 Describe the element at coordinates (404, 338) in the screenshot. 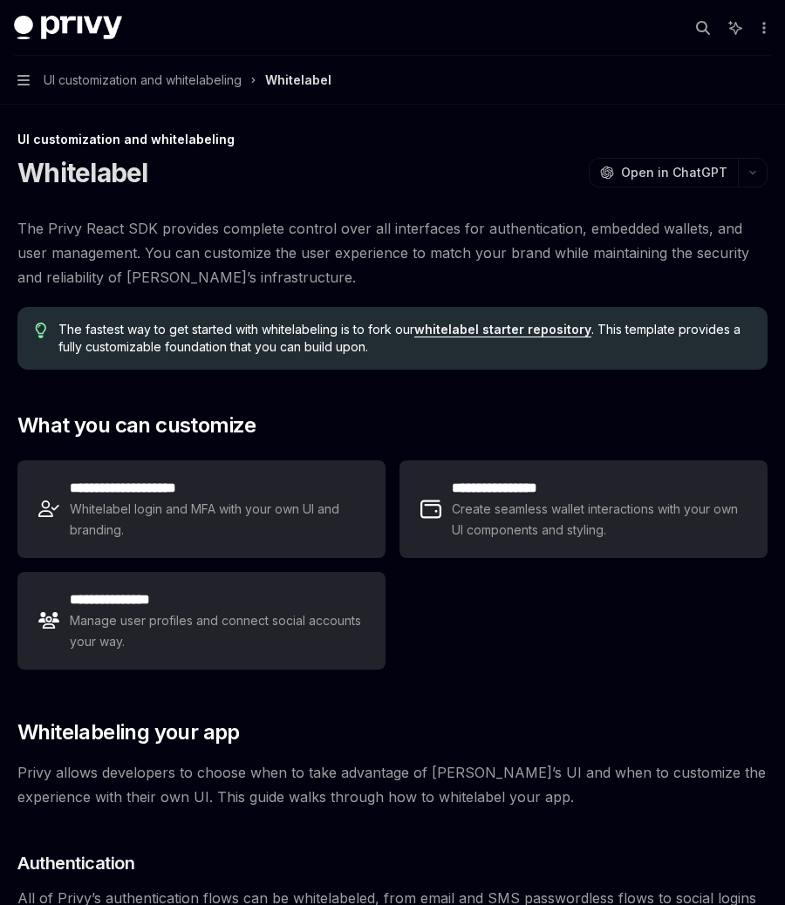

I see `span: The fastest way to get started with whitelabeling is to fork our . This template provides a fully...` at that location.